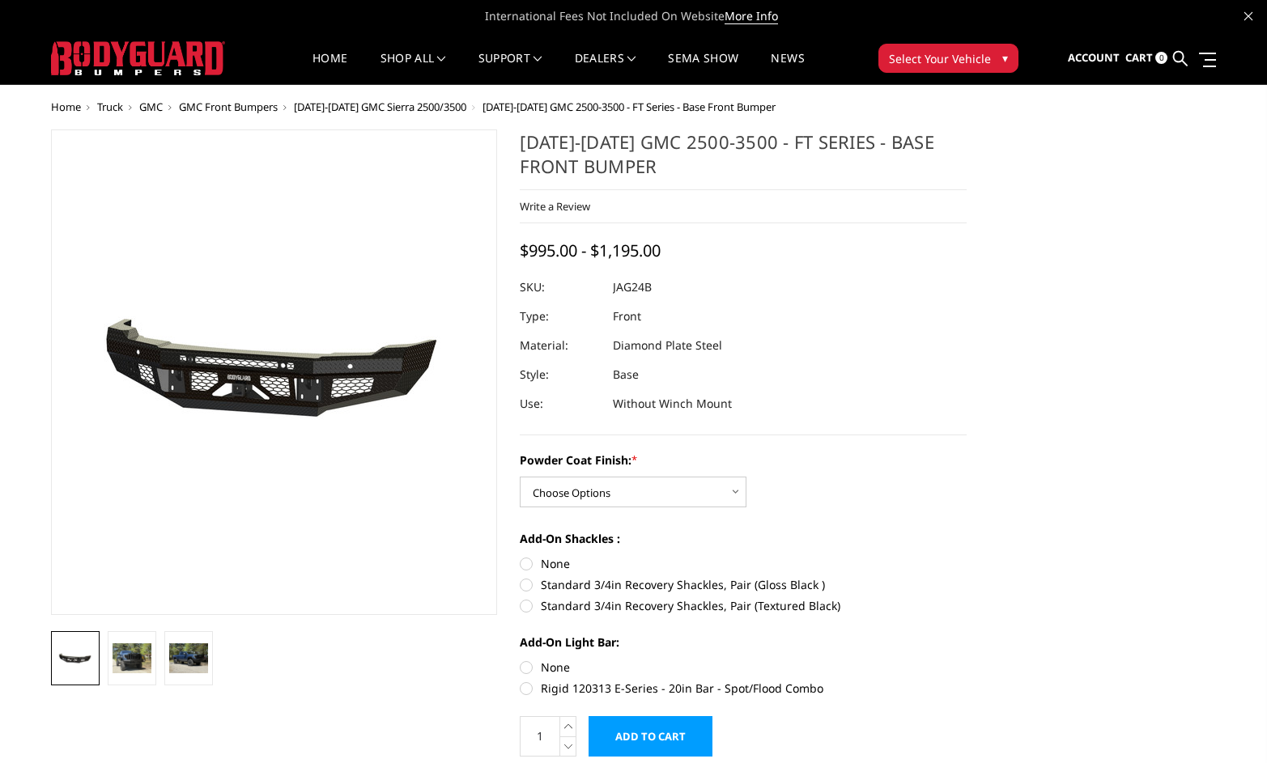 The width and height of the screenshot is (1267, 763). I want to click on span: Cart, so click(1139, 57).